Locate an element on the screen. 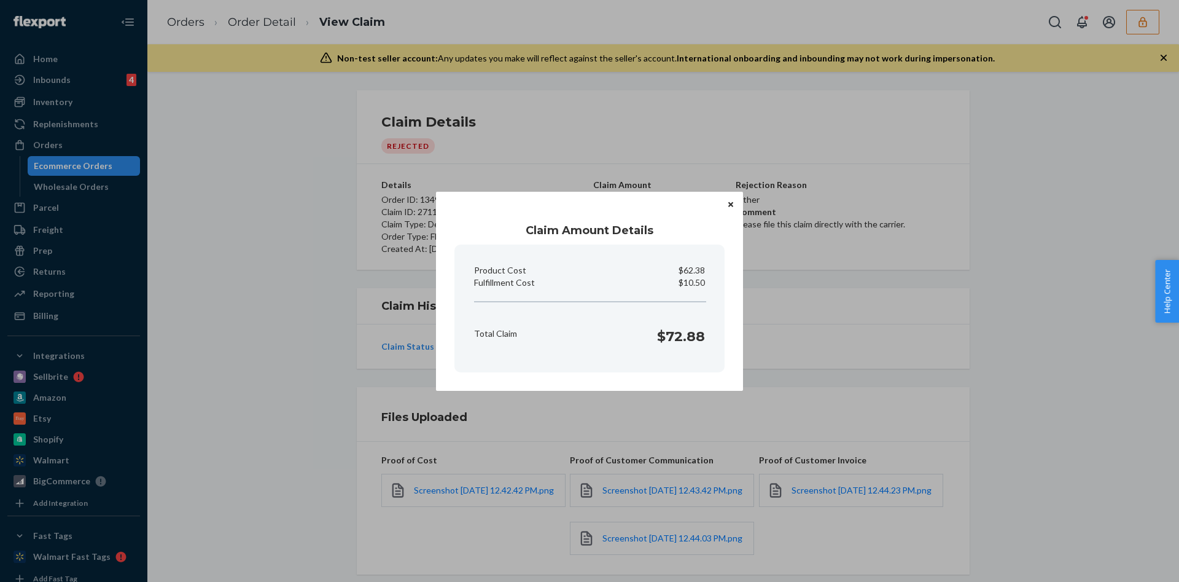 Image resolution: width=1179 pixels, height=582 pixels. p: Product Cost is located at coordinates (500, 270).